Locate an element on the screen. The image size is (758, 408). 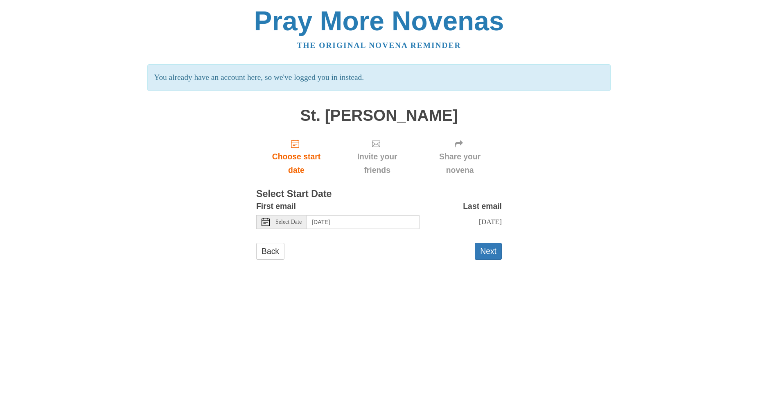
span: Choose start date is located at coordinates (296, 163).